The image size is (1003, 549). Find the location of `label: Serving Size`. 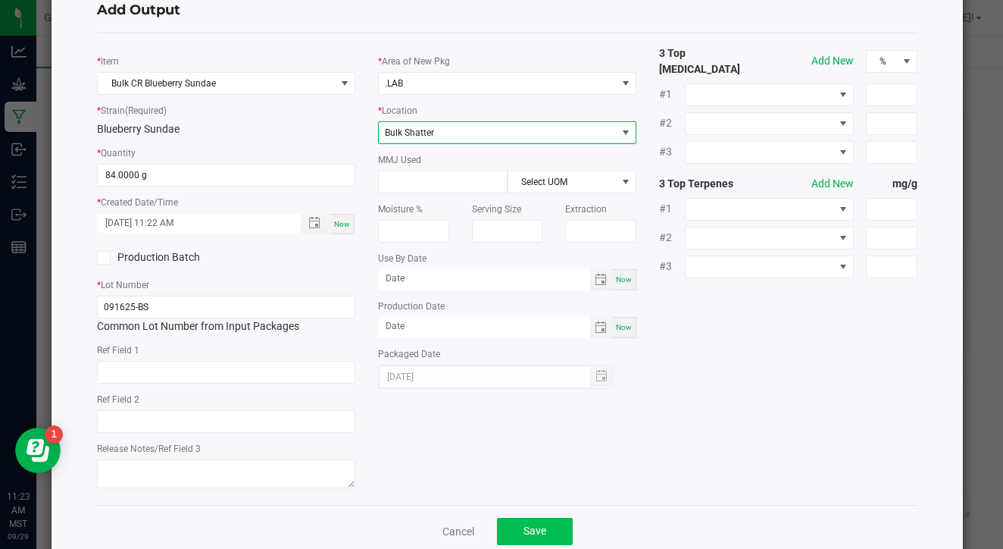

label: Serving Size is located at coordinates (496, 209).